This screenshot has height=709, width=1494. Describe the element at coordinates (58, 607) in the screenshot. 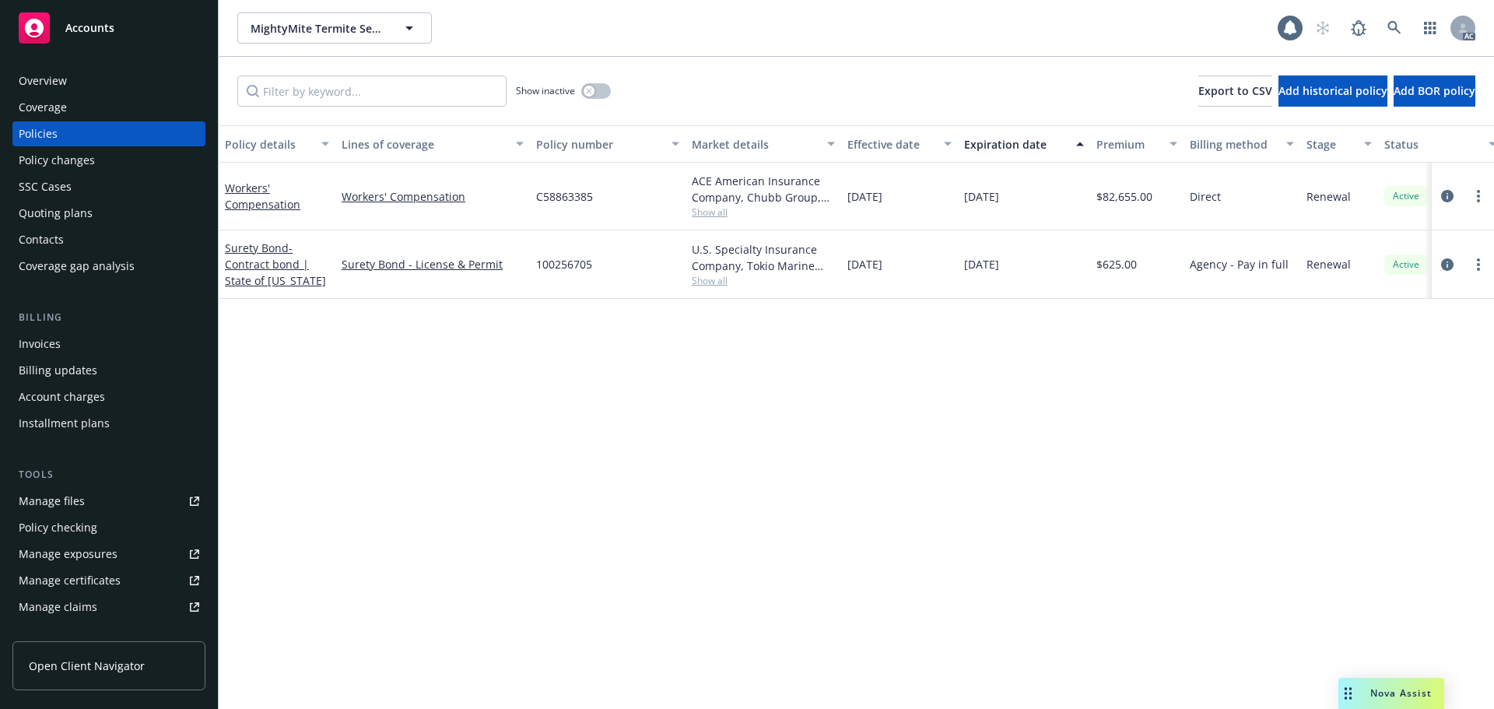

I see `div: Manage claims` at that location.